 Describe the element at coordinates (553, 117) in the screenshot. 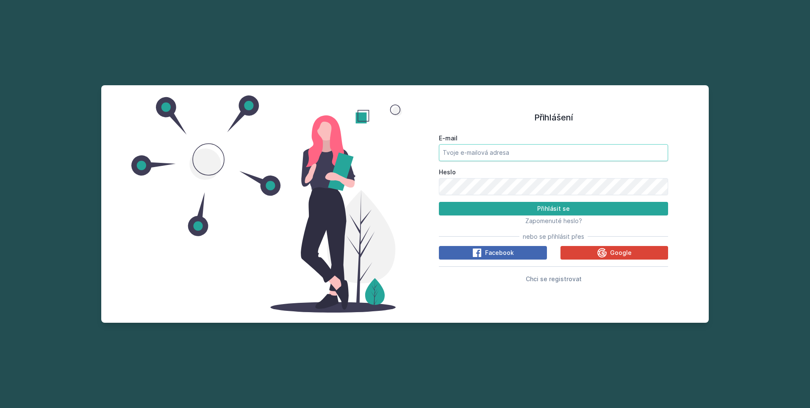

I see `h1: Přihlášení` at that location.